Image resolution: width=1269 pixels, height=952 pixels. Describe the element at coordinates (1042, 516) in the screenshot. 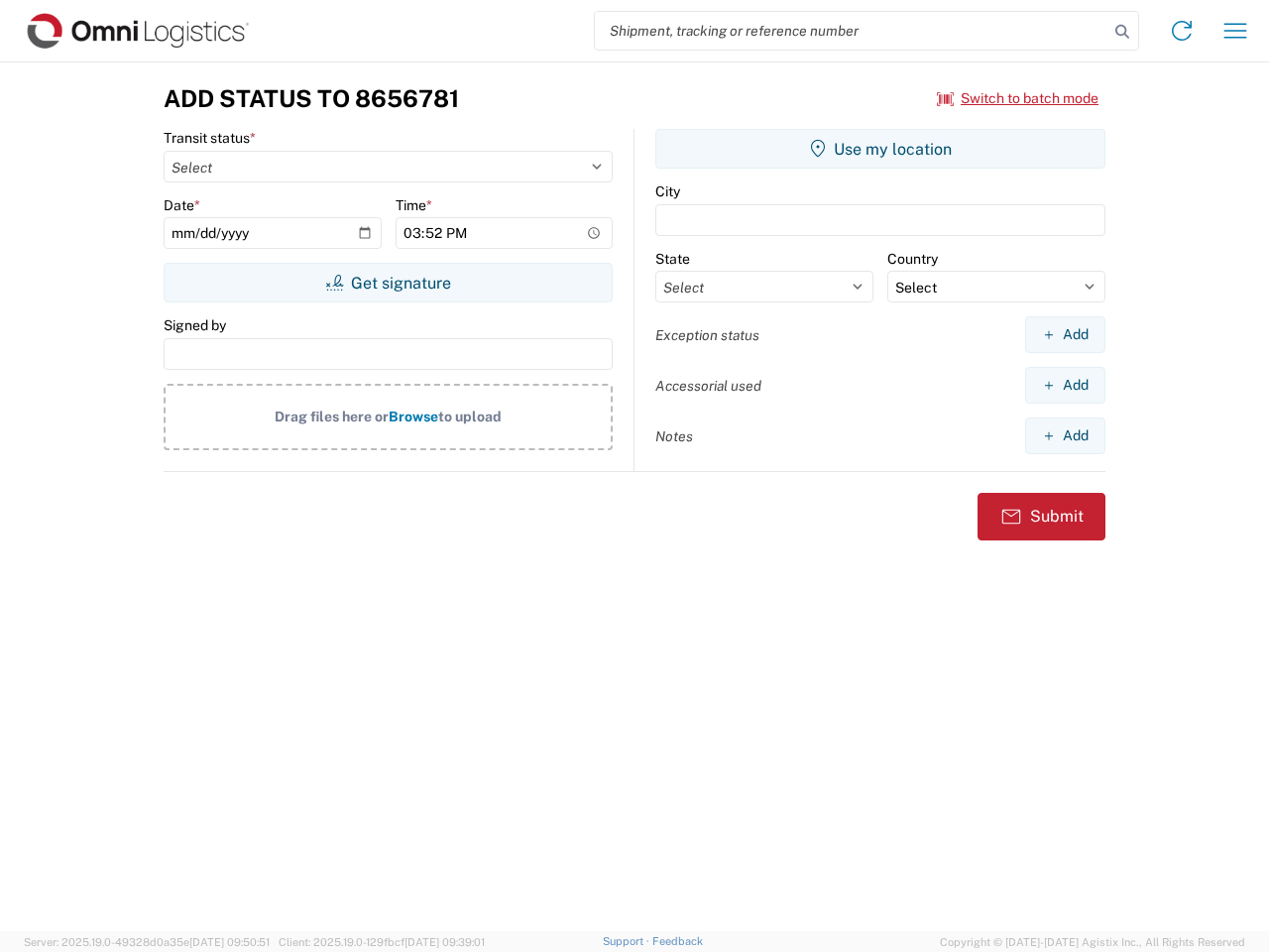

I see `button: Submit` at that location.